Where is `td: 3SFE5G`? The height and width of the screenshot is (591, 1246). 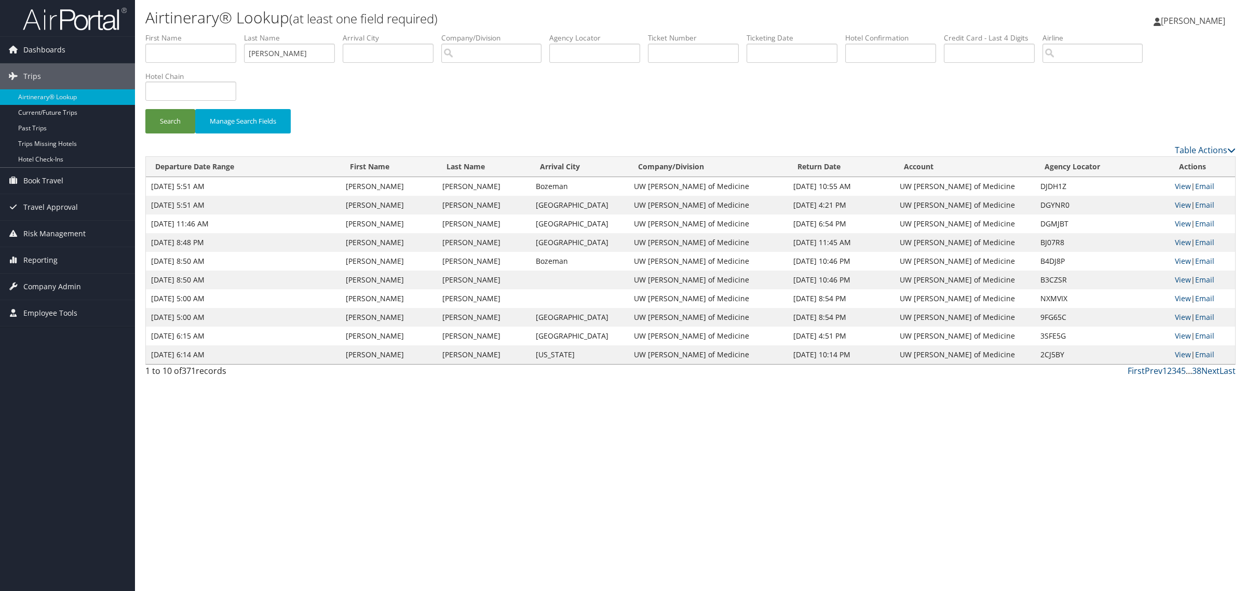
td: 3SFE5G is located at coordinates (1102, 336).